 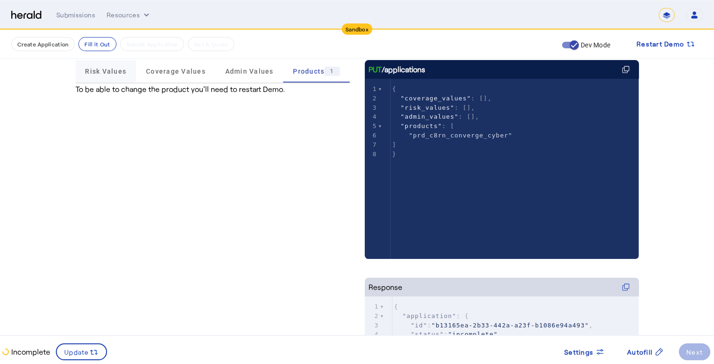 I want to click on span: "id", so click(x=419, y=325).